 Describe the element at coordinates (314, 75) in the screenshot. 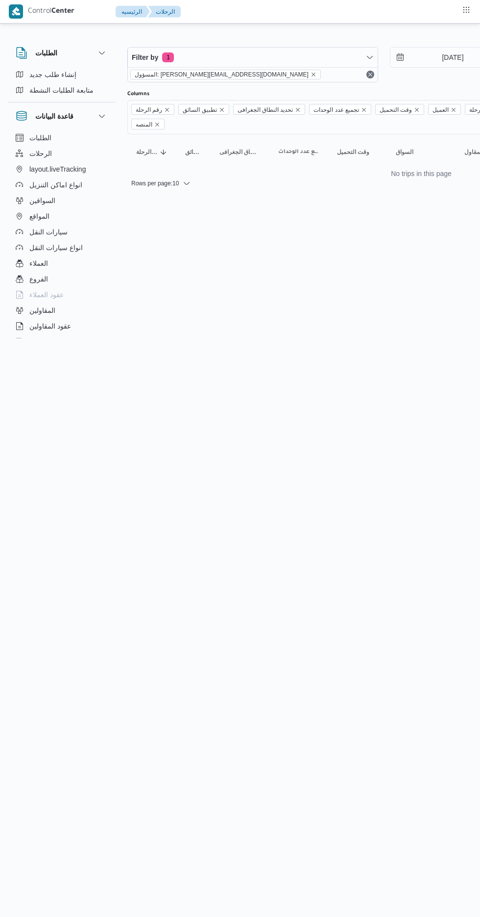

I see `button: remove selected entity` at that location.